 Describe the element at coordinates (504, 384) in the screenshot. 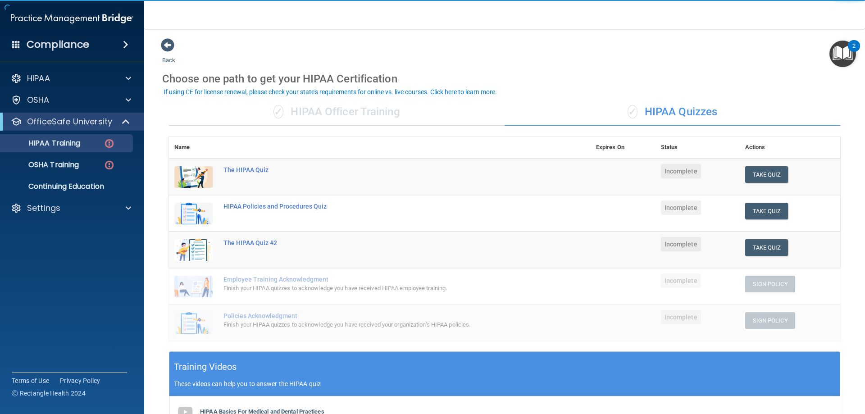

I see `p: These videos can help you to answer the HIPAA quiz` at that location.